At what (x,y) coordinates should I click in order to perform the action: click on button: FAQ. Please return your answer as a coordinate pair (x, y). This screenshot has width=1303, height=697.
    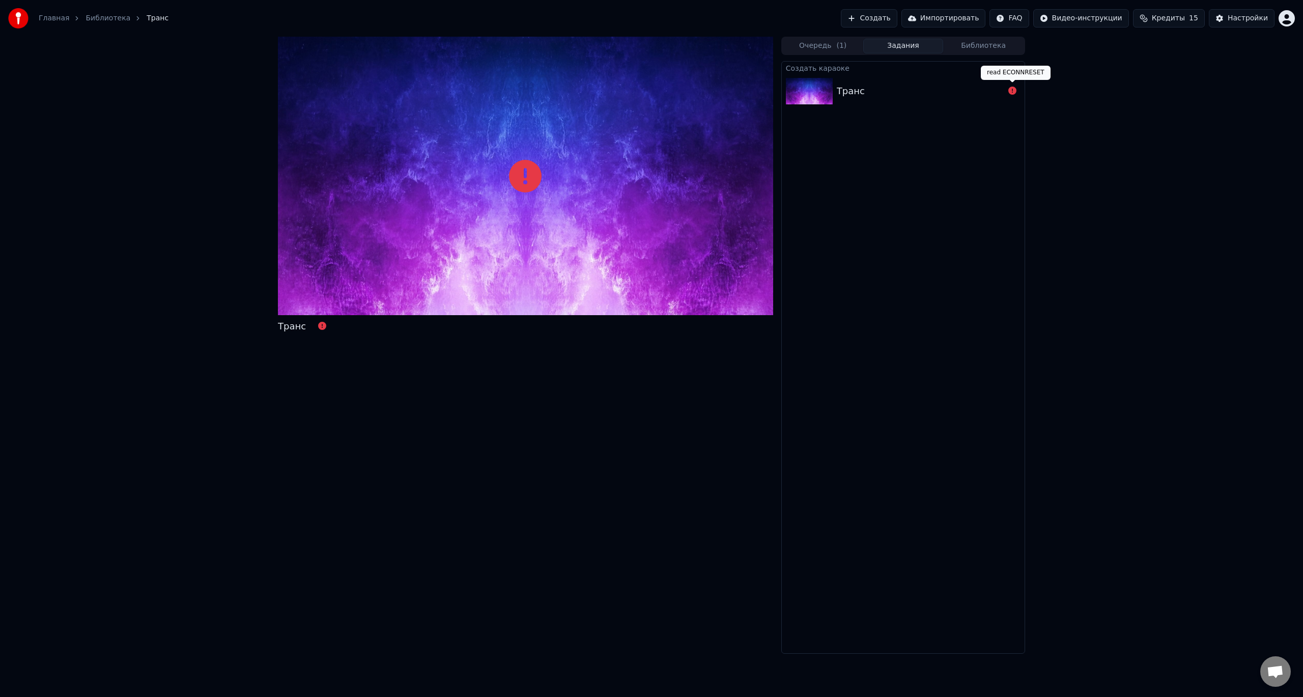
    Looking at the image, I should click on (1009, 18).